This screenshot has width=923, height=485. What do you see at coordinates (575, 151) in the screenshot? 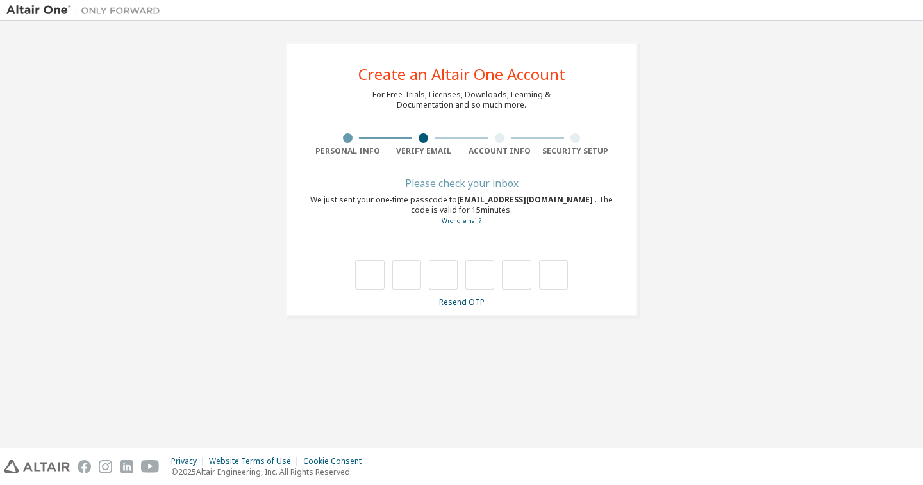
I see `div: Security Setup` at bounding box center [575, 151].